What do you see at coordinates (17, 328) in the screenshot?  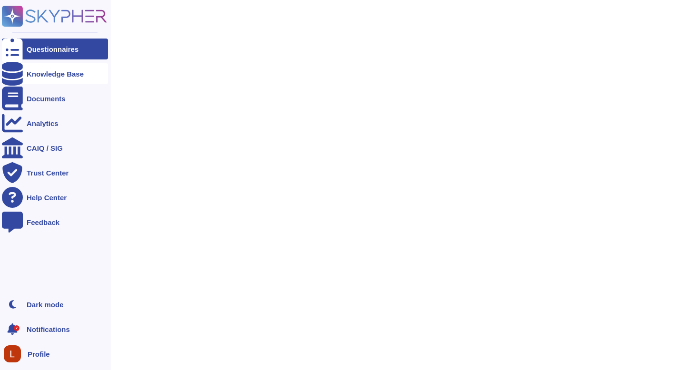 I see `div: 7` at bounding box center [17, 328].